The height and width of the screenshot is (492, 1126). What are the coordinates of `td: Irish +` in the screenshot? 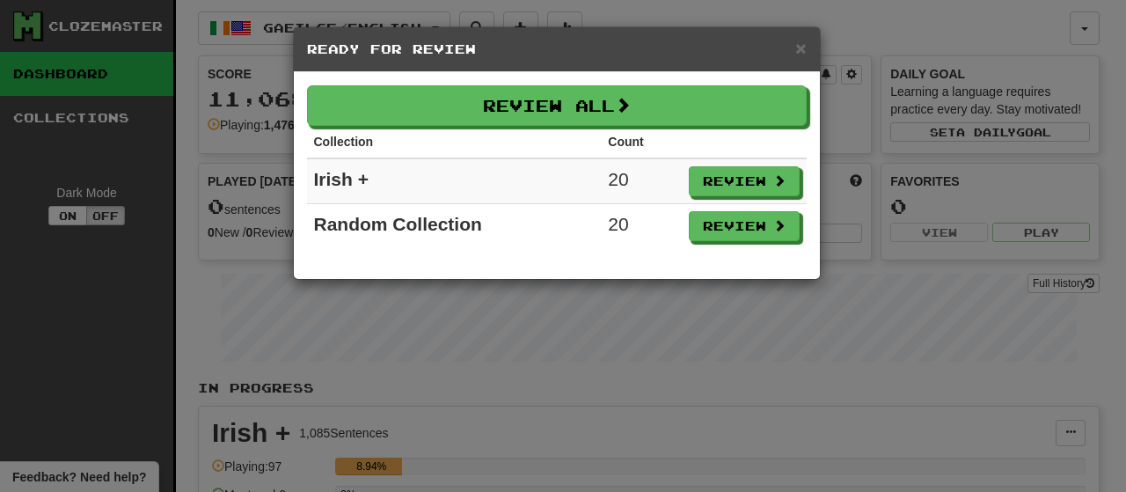 It's located at (454, 181).